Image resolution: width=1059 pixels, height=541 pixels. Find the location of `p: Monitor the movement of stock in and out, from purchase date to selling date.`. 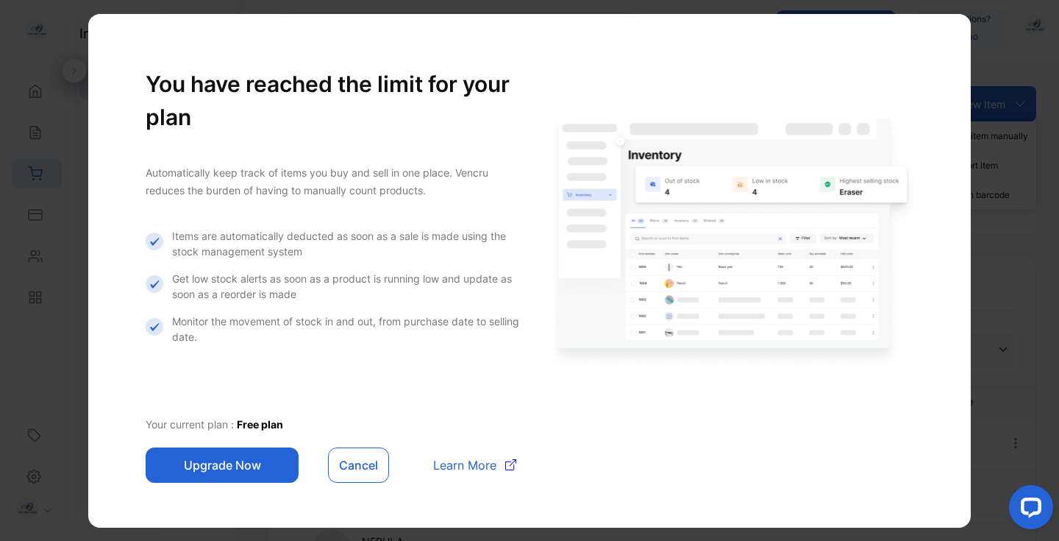

p: Monitor the movement of stock in and out, from purchase date to selling date. is located at coordinates (347, 328).